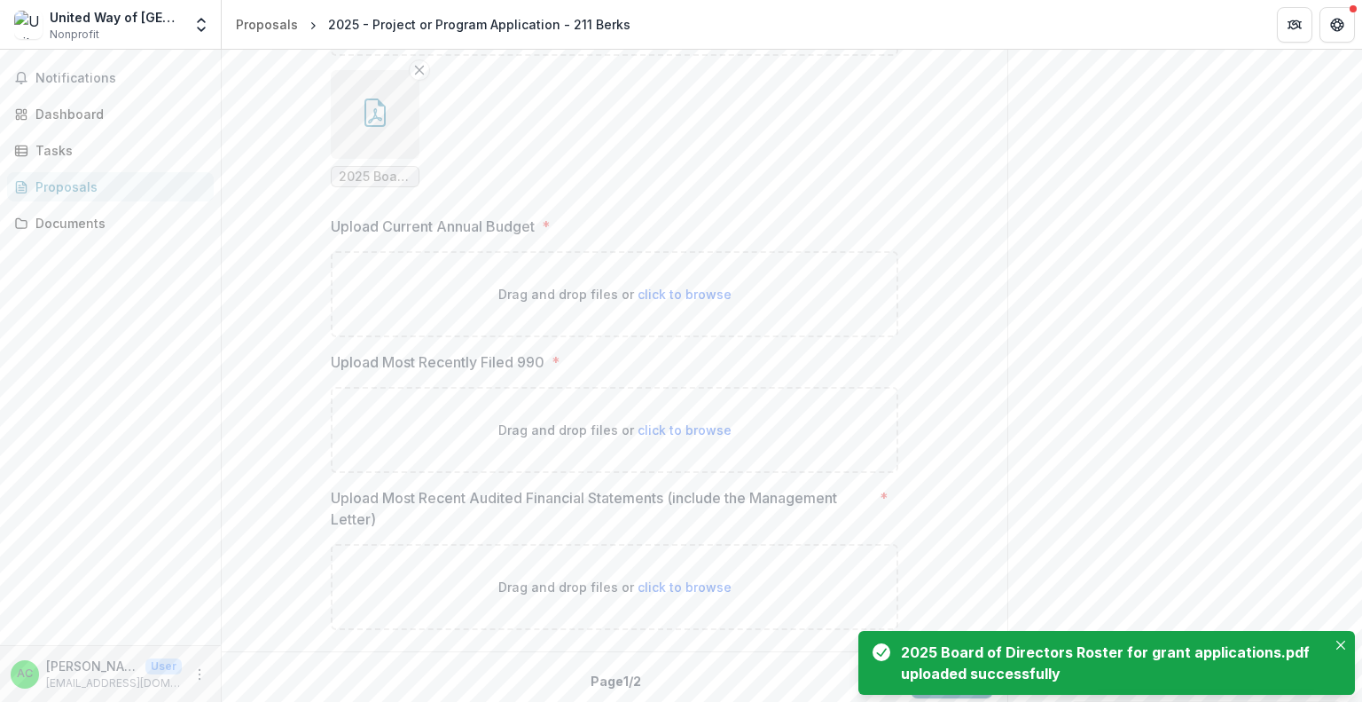 Image resolution: width=1362 pixels, height=702 pixels. What do you see at coordinates (375, 129) in the screenshot?
I see `div: Remove File2025 Board of Directors Roster for grant applications.pdf` at bounding box center [375, 129].